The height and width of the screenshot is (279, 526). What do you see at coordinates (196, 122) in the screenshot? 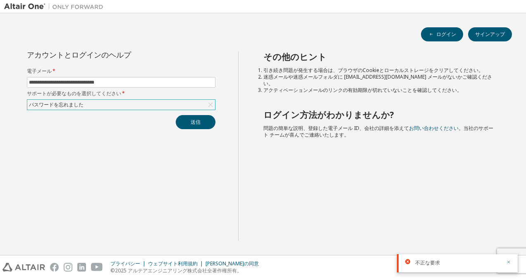
I see `button: 送信` at bounding box center [196, 122].